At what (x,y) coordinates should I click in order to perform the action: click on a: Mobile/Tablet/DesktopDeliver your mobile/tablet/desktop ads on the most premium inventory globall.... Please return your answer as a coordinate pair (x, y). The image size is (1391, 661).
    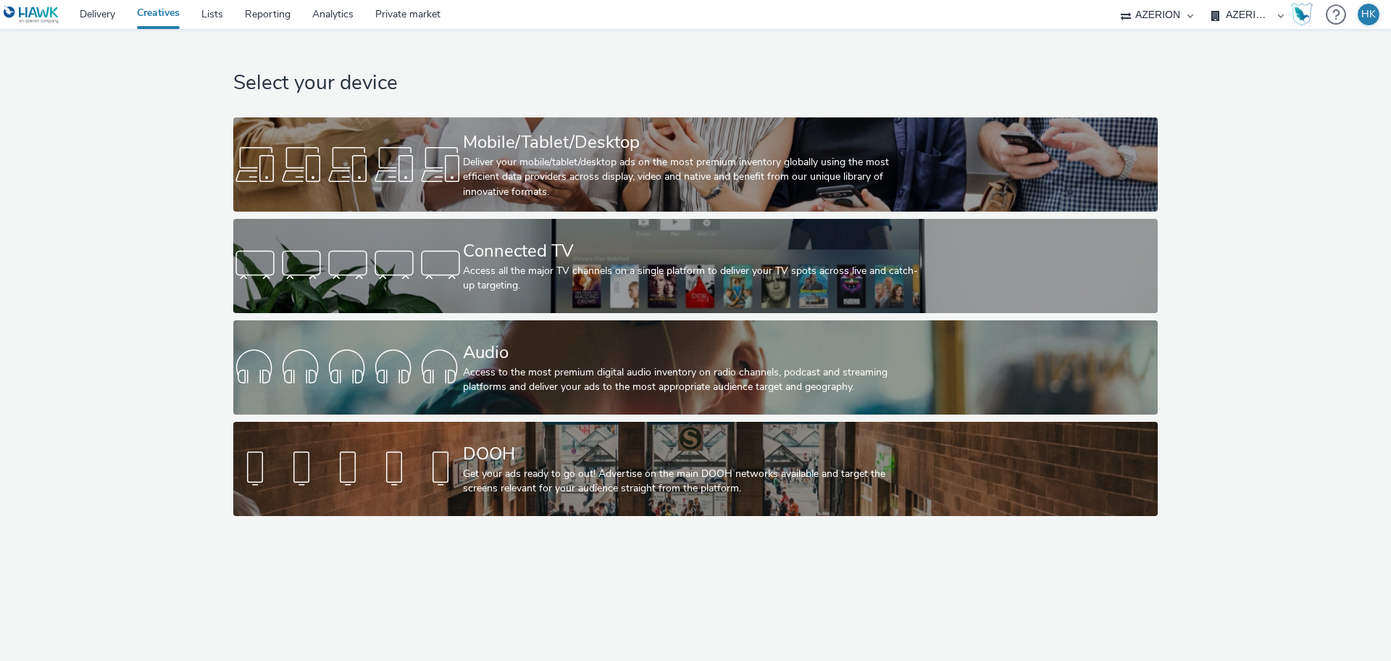
    Looking at the image, I should click on (695, 164).